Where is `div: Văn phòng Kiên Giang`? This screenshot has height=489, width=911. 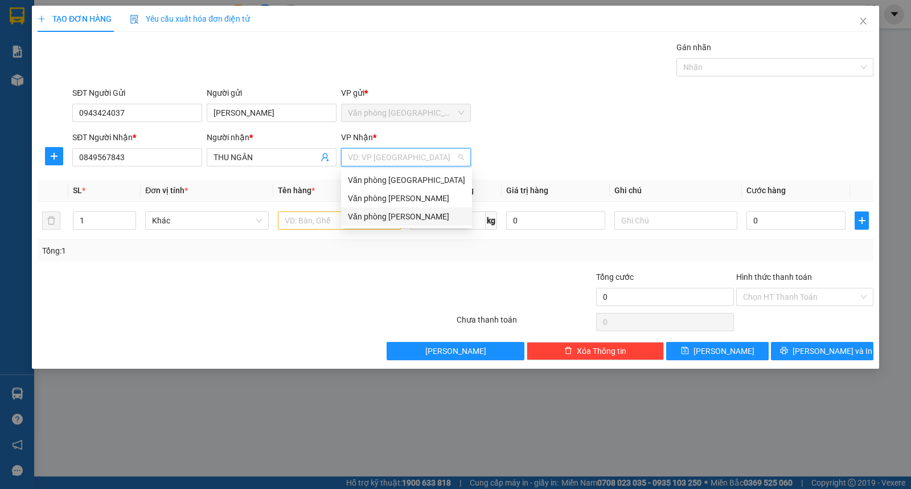
div: Văn phòng Kiên Giang is located at coordinates (407, 180).